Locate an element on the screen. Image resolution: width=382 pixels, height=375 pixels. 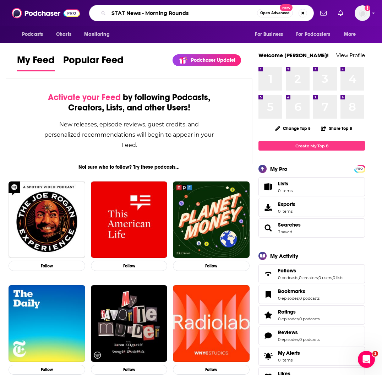
a: The Daily is located at coordinates (47, 324).